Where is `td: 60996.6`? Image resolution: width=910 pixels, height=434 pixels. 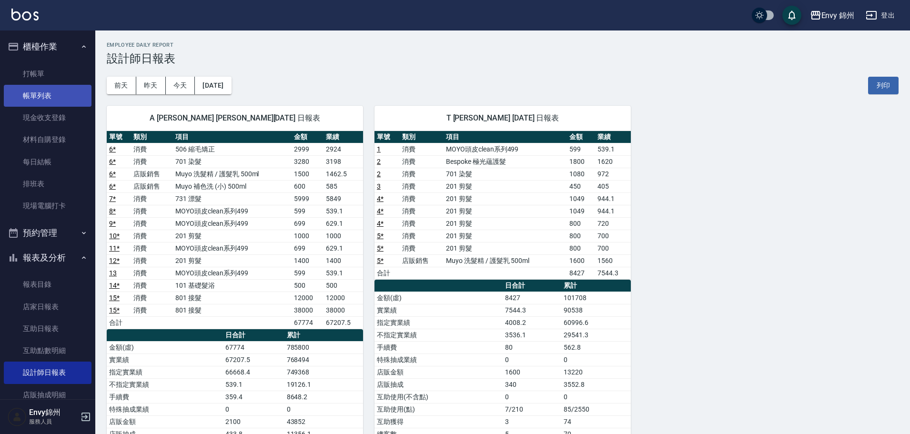
td: 60996.6 is located at coordinates (596, 323).